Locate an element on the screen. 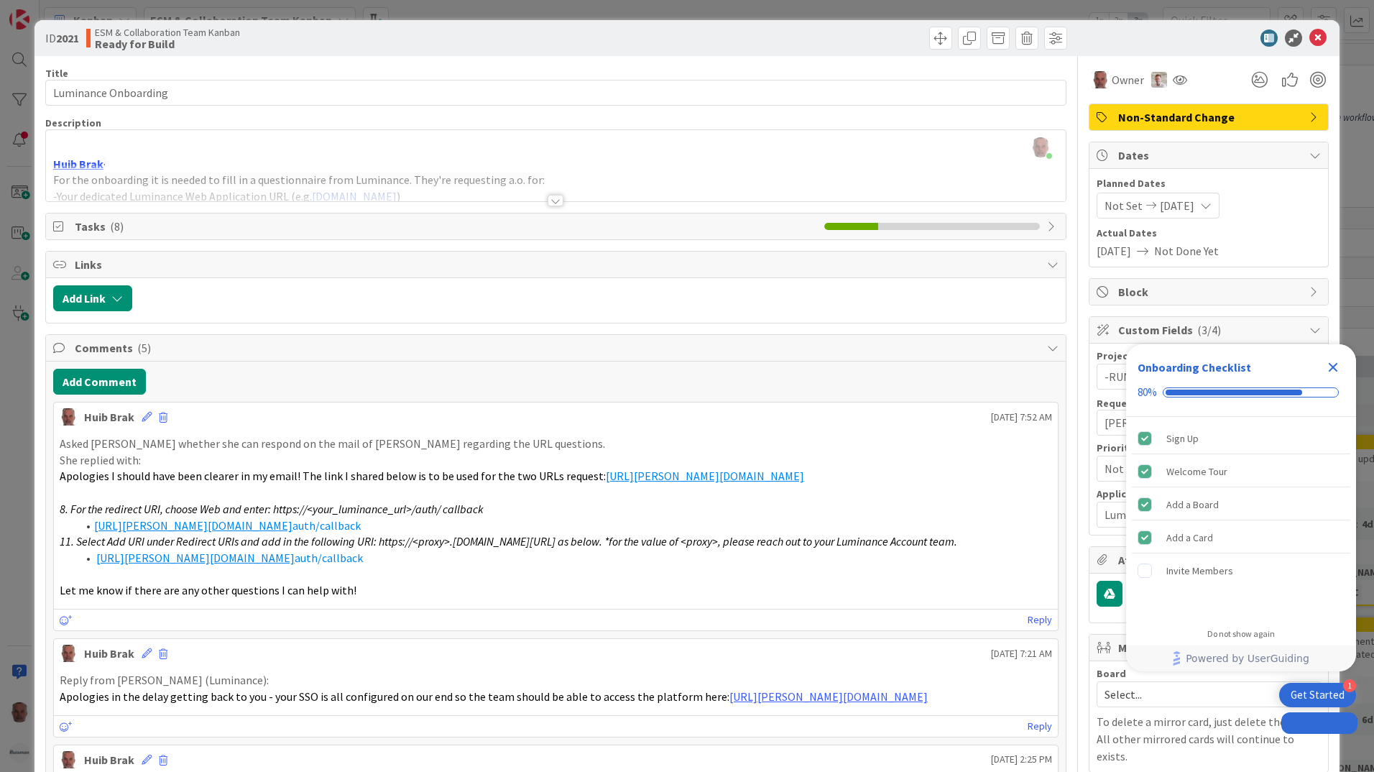 The image size is (1374, 772). label: Title is located at coordinates (57, 73).